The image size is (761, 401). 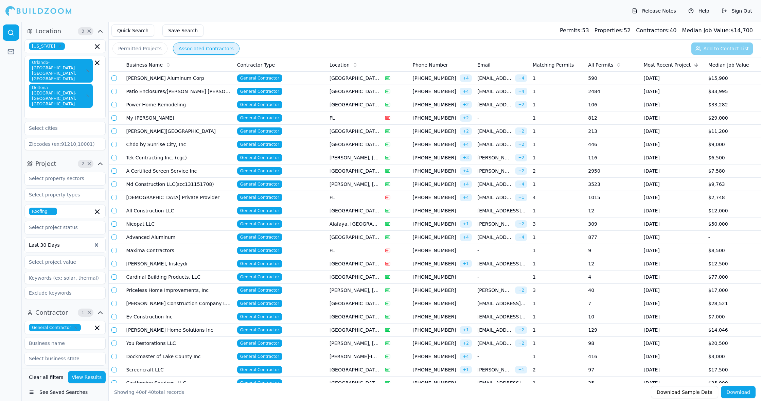 What do you see at coordinates (613, 131) in the screenshot?
I see `td: 213` at bounding box center [613, 131].